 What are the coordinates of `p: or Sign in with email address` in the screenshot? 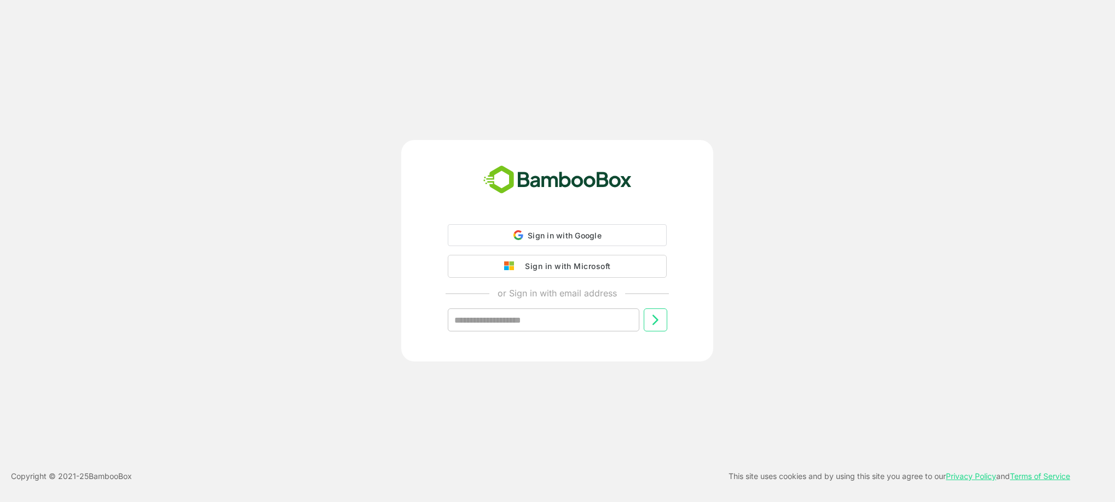 It's located at (557, 293).